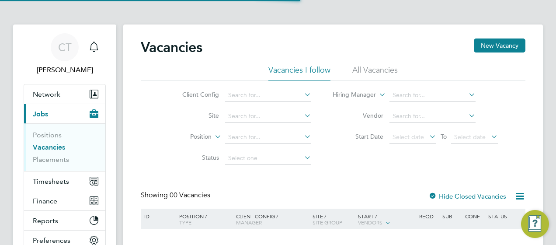 The image size is (556, 245). I want to click on span: CT, so click(65, 47).